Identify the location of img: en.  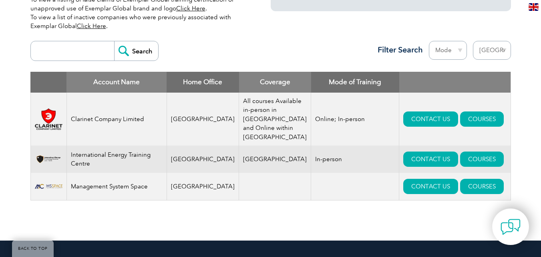
(534, 7).